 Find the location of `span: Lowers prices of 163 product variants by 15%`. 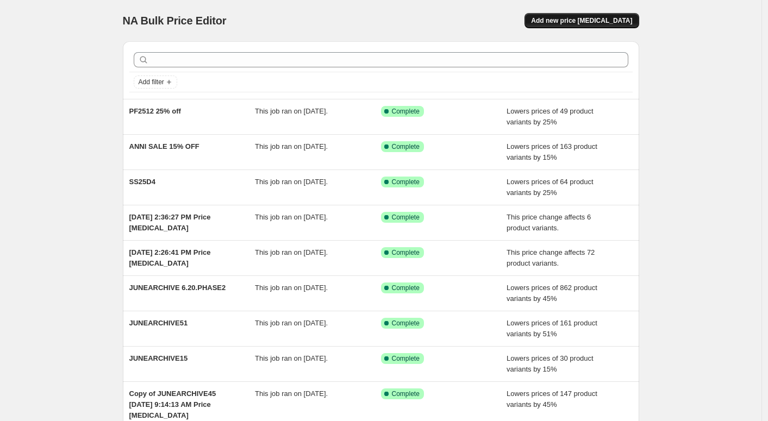

span: Lowers prices of 163 product variants by 15% is located at coordinates (552, 152).